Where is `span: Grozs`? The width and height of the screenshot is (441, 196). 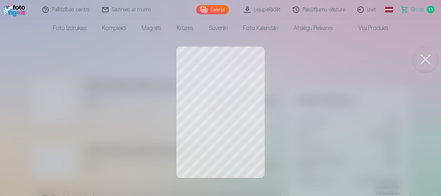
span: Grozs is located at coordinates (418, 10).